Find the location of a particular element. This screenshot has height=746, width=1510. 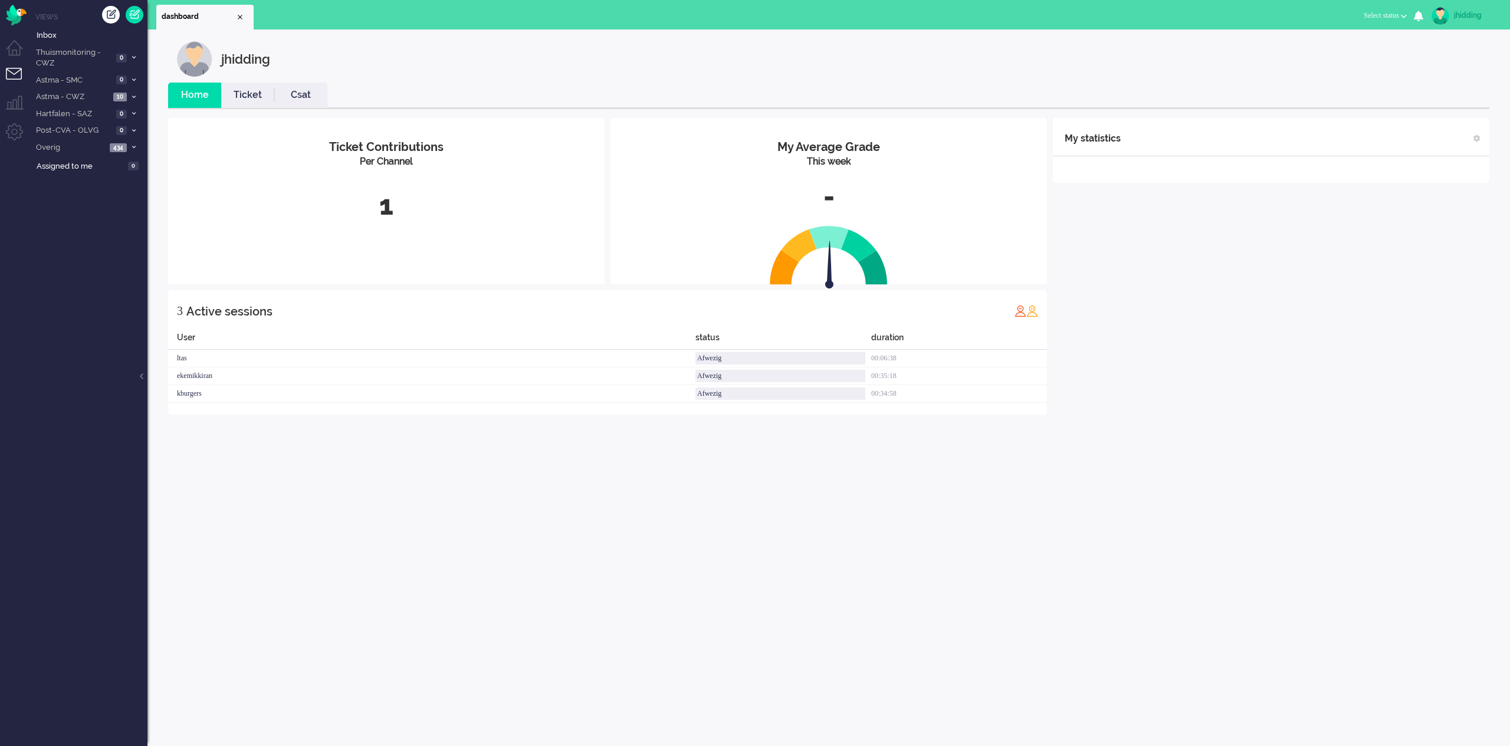

div: 00:34:58 is located at coordinates (959, 394).